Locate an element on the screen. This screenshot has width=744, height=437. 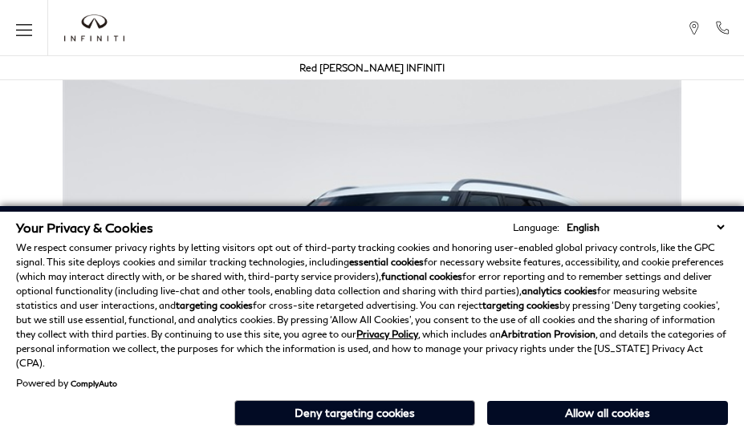
strong: functional cookies is located at coordinates (421, 276).